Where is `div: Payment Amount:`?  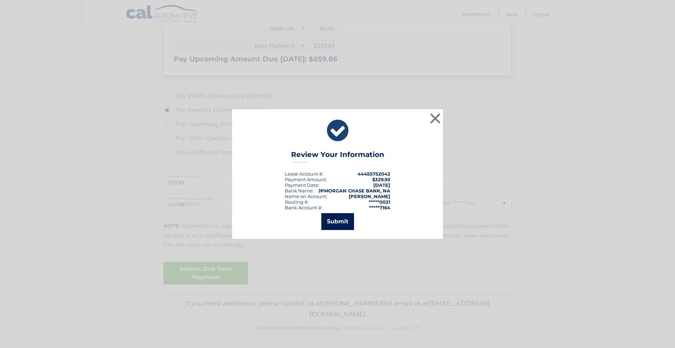
div: Payment Amount: is located at coordinates (306, 180).